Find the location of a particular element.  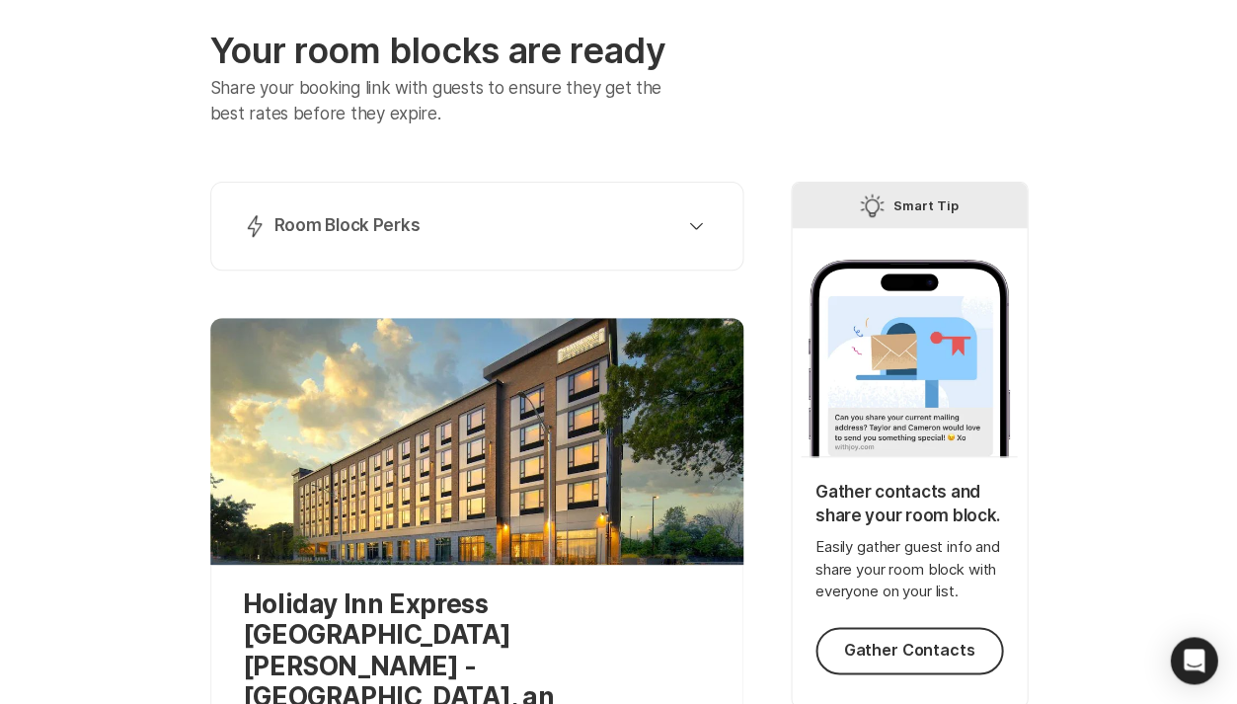

p: Room Block Perks is located at coordinates (348, 226).